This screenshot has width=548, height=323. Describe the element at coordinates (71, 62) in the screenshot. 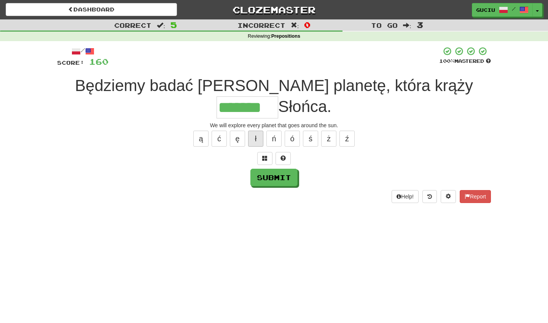

I see `span: Score:` at that location.